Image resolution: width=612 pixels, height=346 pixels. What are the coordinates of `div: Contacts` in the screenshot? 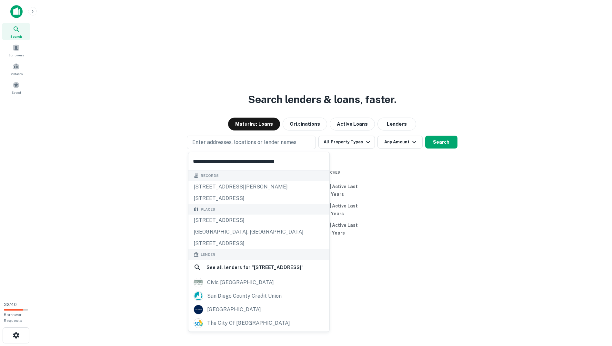 It's located at (16, 69).